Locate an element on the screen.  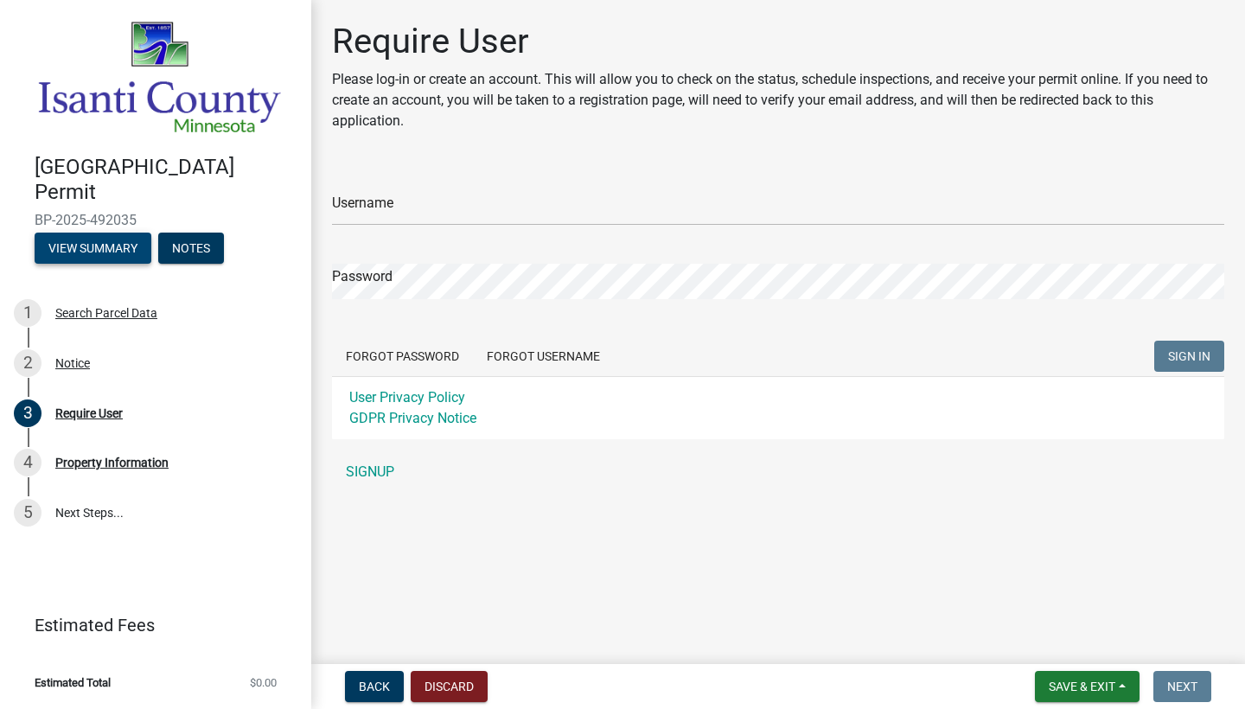
div: Require User is located at coordinates (89, 413).